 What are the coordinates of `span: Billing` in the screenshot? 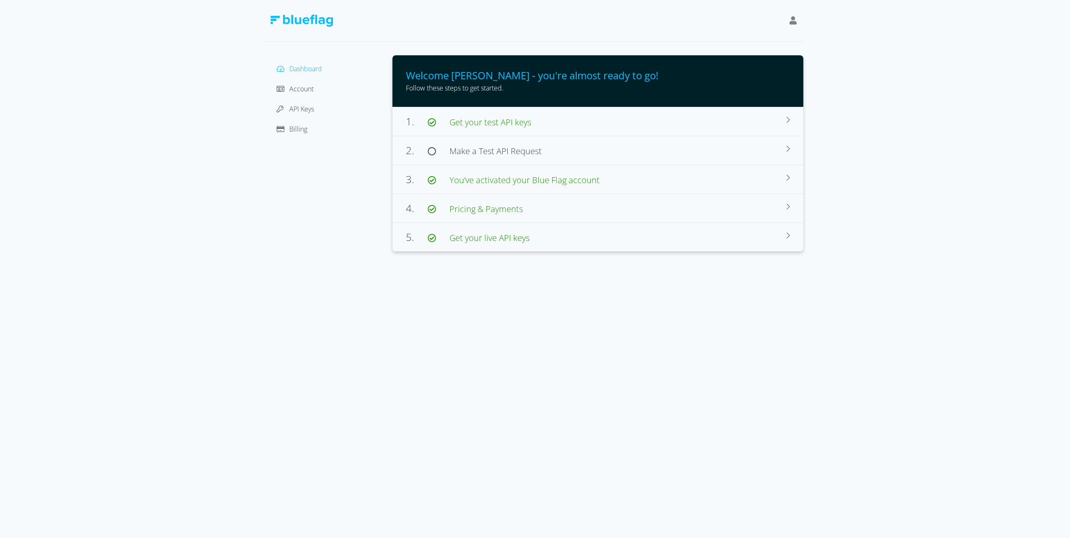 It's located at (298, 129).